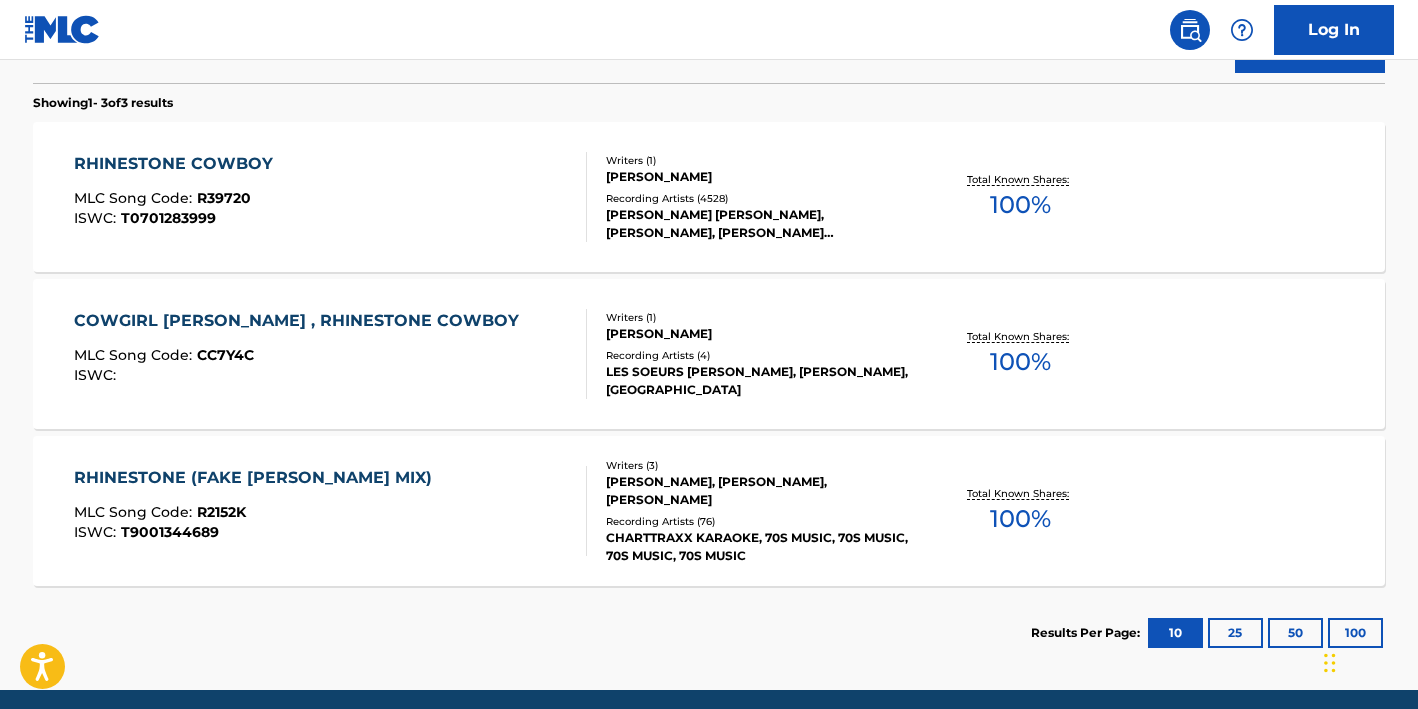 The width and height of the screenshot is (1418, 709). I want to click on div: RHINESTONE COWBOY, so click(178, 164).